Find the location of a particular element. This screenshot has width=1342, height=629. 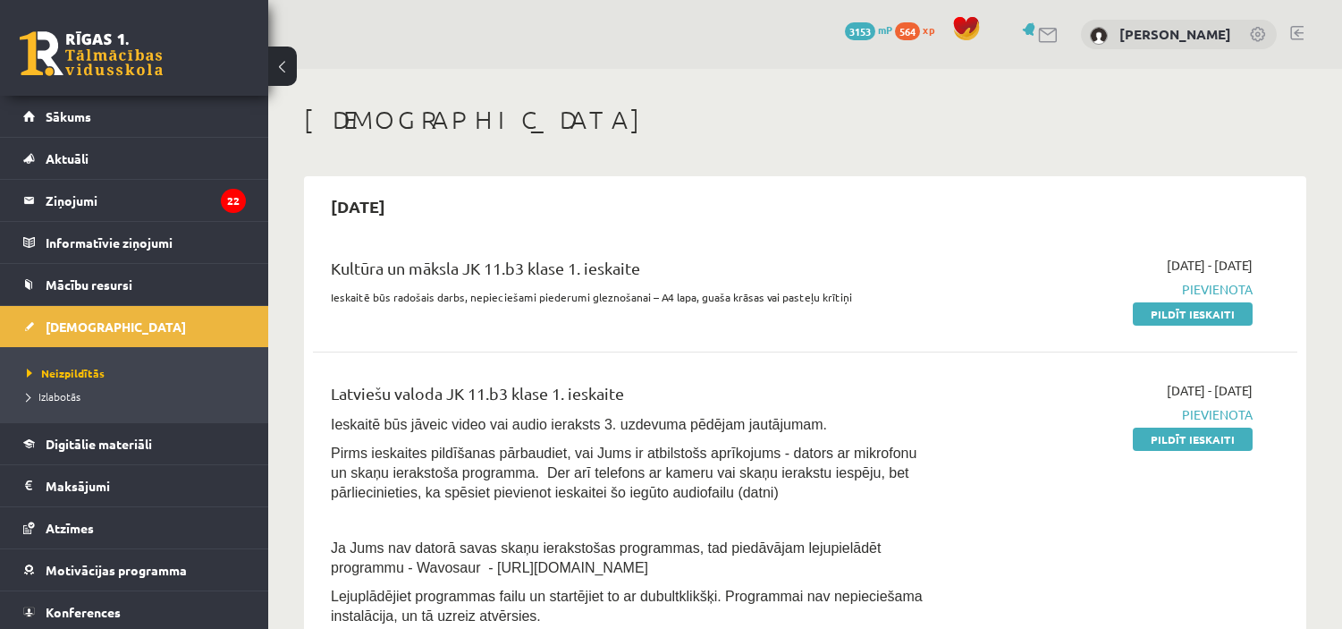

a: Sākums is located at coordinates (134, 116).